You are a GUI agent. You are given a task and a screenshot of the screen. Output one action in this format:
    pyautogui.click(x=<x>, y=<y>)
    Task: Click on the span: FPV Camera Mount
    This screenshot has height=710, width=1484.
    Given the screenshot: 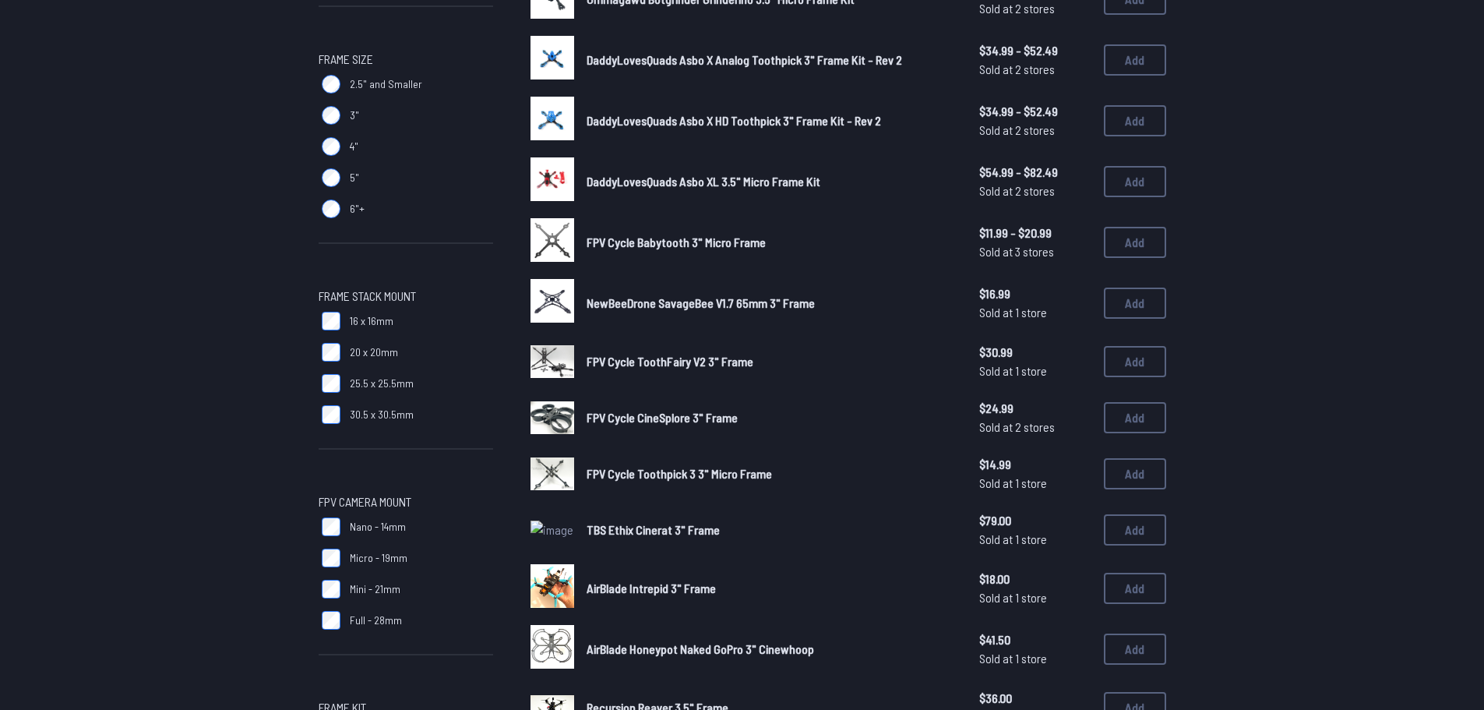 What is the action you would take?
    pyautogui.click(x=364, y=502)
    